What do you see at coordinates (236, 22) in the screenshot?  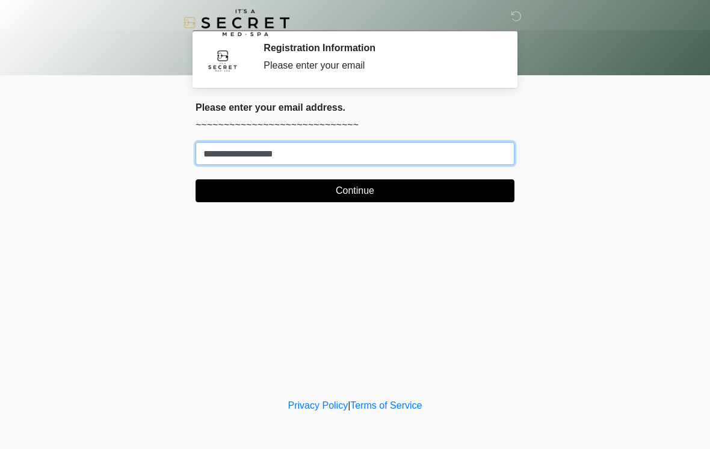 I see `img: It's A Secret Med Spa Logo` at bounding box center [236, 22].